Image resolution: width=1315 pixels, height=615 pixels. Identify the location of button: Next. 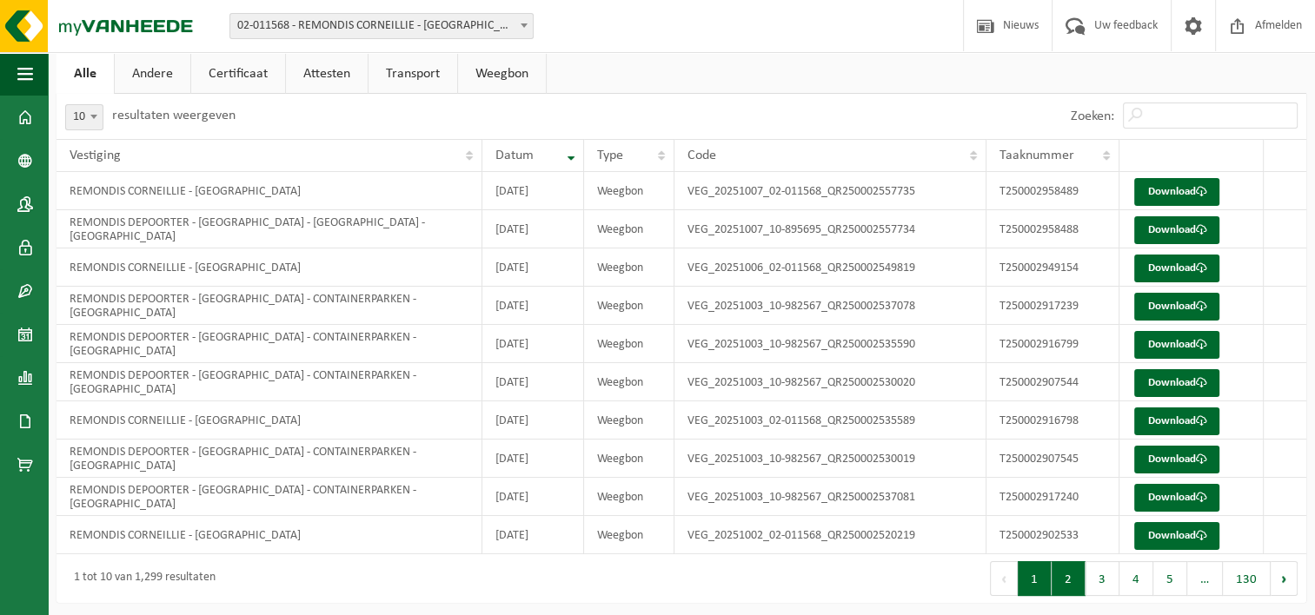
(1284, 579).